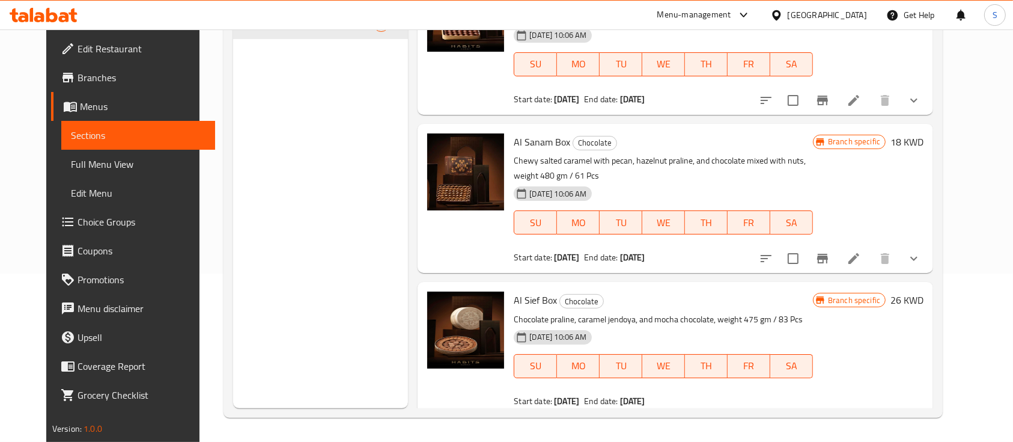  Describe the element at coordinates (143, 106) in the screenshot. I see `span: Menus` at that location.